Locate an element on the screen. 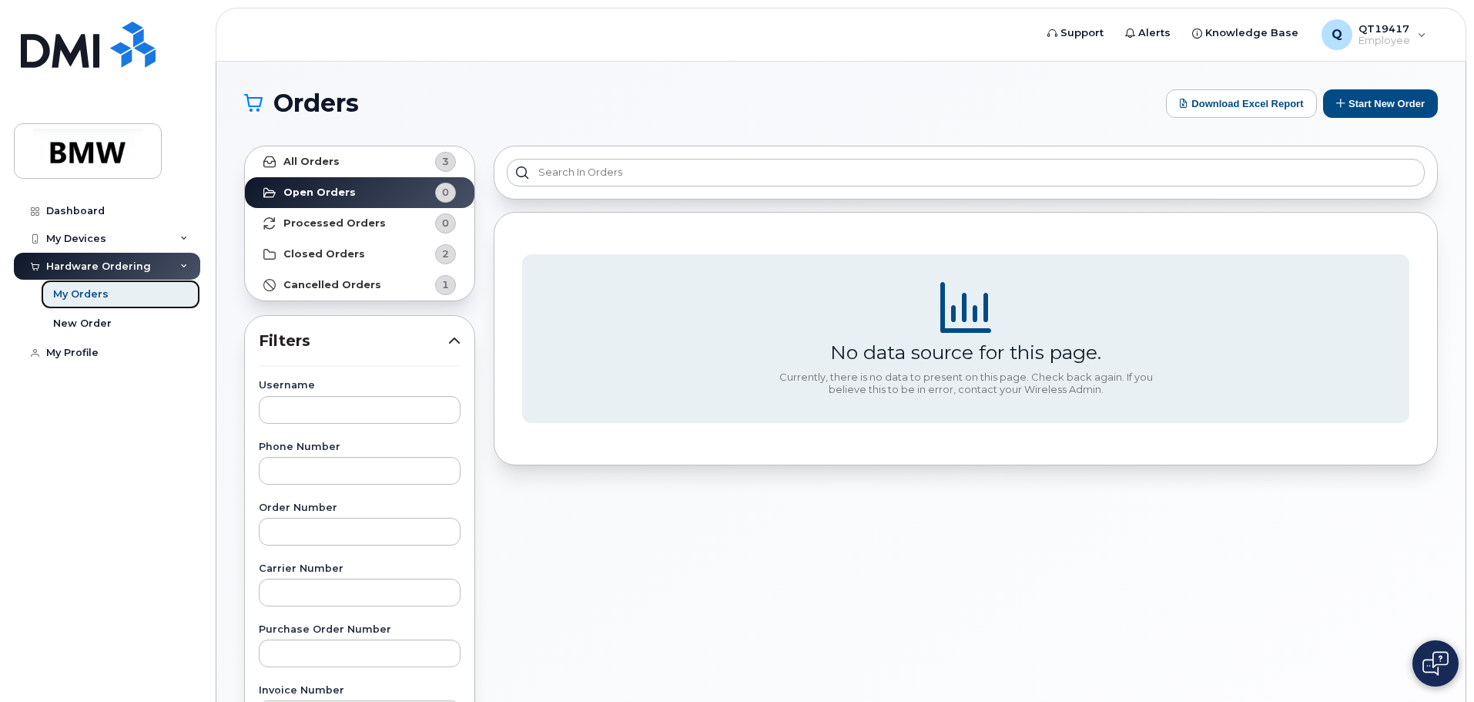 This screenshot has height=702, width=1474. a: Download Excel Report is located at coordinates (1241, 103).